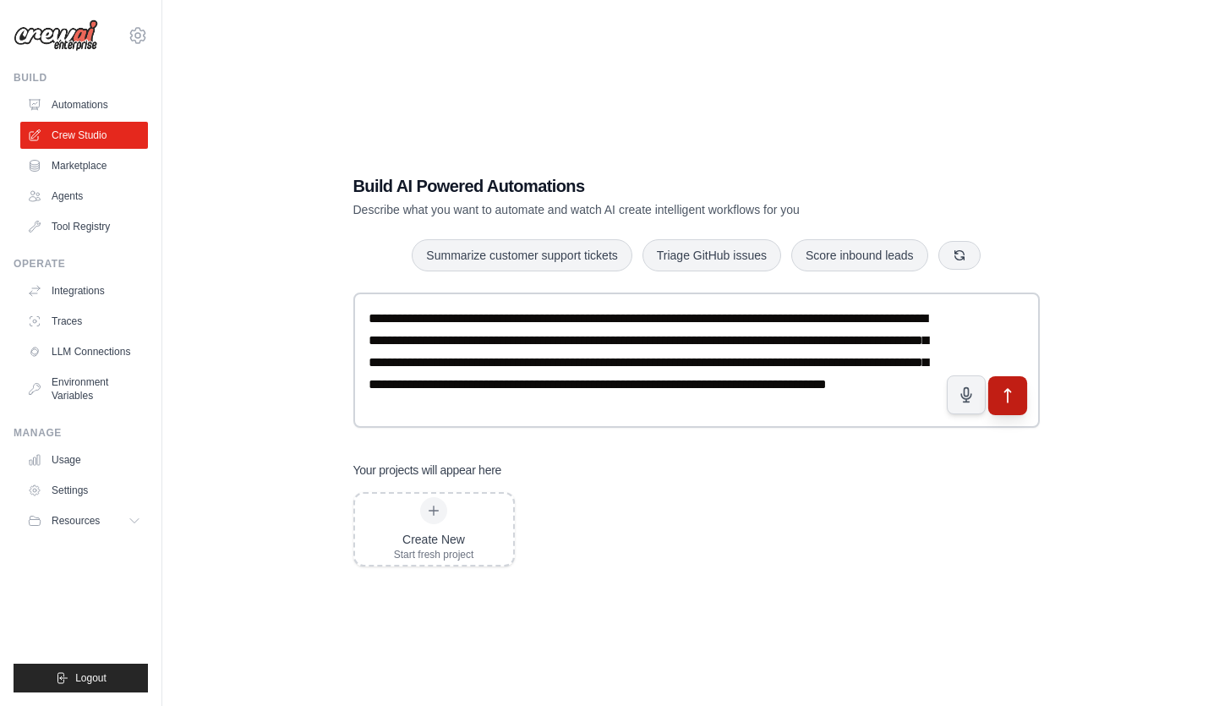 This screenshot has height=706, width=1230. What do you see at coordinates (966, 395) in the screenshot?
I see `button: Click to speak your automation idea` at bounding box center [966, 395].